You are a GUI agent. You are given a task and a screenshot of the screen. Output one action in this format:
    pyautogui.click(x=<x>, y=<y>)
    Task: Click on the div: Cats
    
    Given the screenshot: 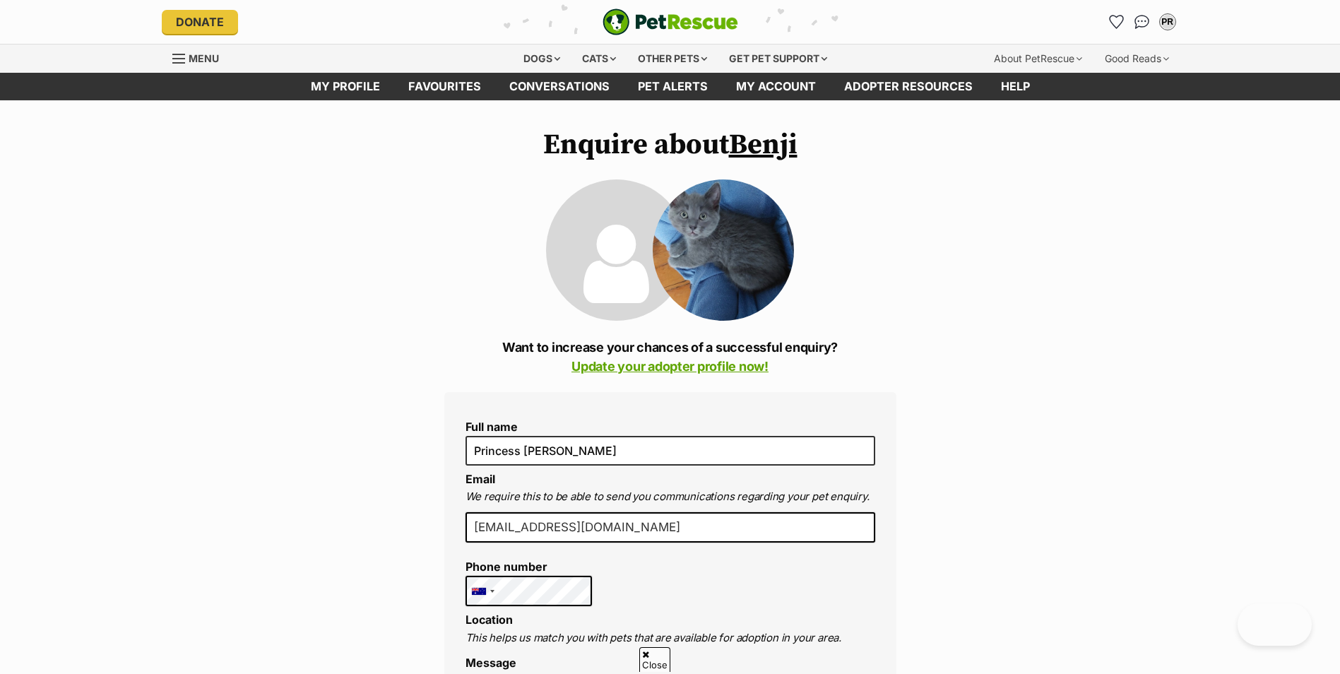 What is the action you would take?
    pyautogui.click(x=599, y=59)
    